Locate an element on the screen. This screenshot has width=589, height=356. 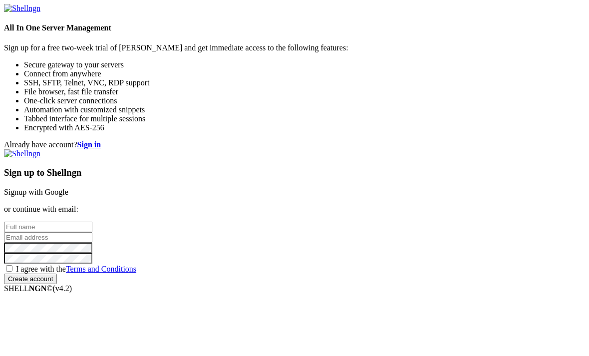
input: I agree with theTerms and Conditions is located at coordinates (9, 268).